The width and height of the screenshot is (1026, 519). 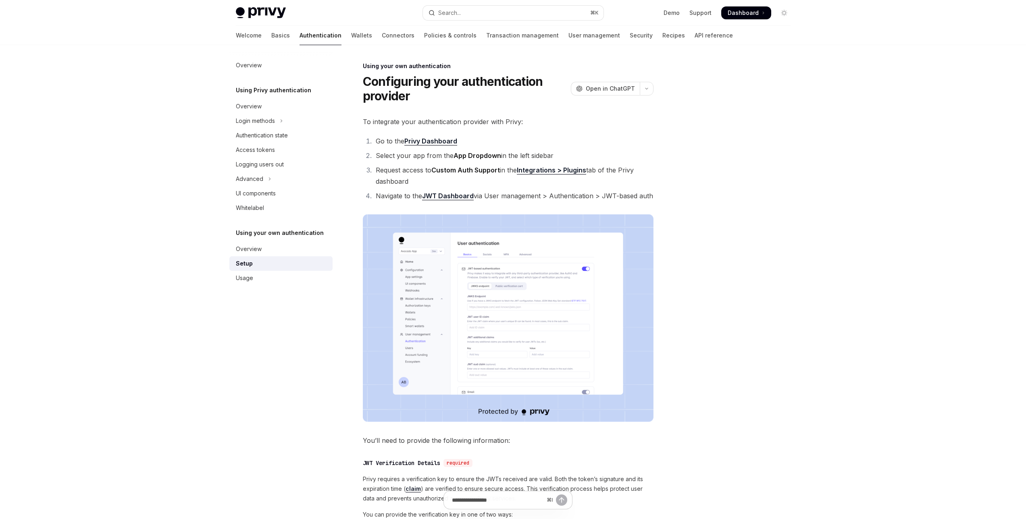 What do you see at coordinates (250, 179) in the screenshot?
I see `div: Advanced` at bounding box center [250, 179].